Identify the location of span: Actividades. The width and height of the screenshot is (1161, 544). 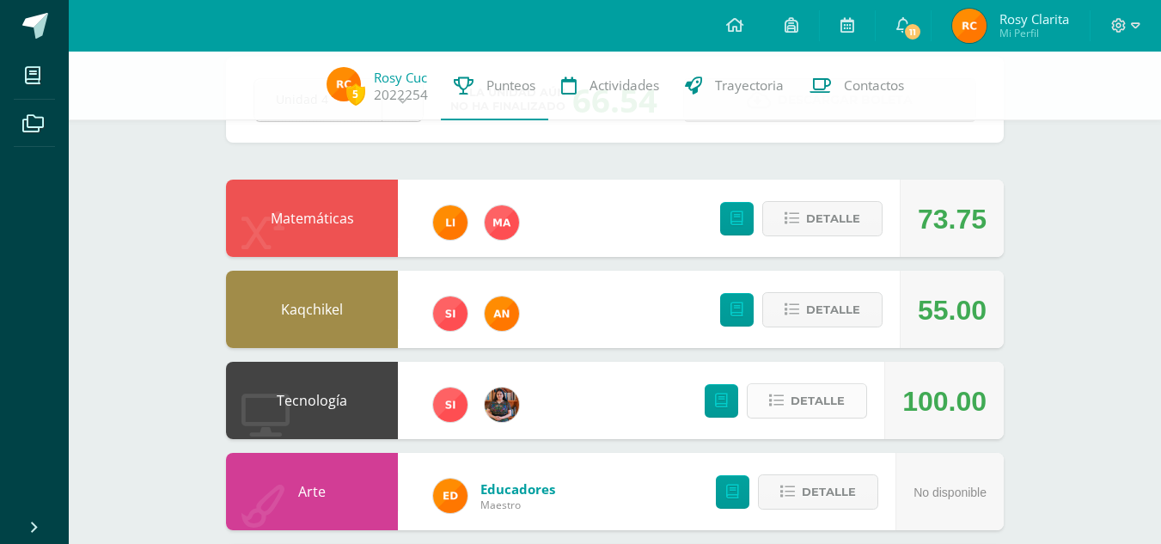
(624, 85).